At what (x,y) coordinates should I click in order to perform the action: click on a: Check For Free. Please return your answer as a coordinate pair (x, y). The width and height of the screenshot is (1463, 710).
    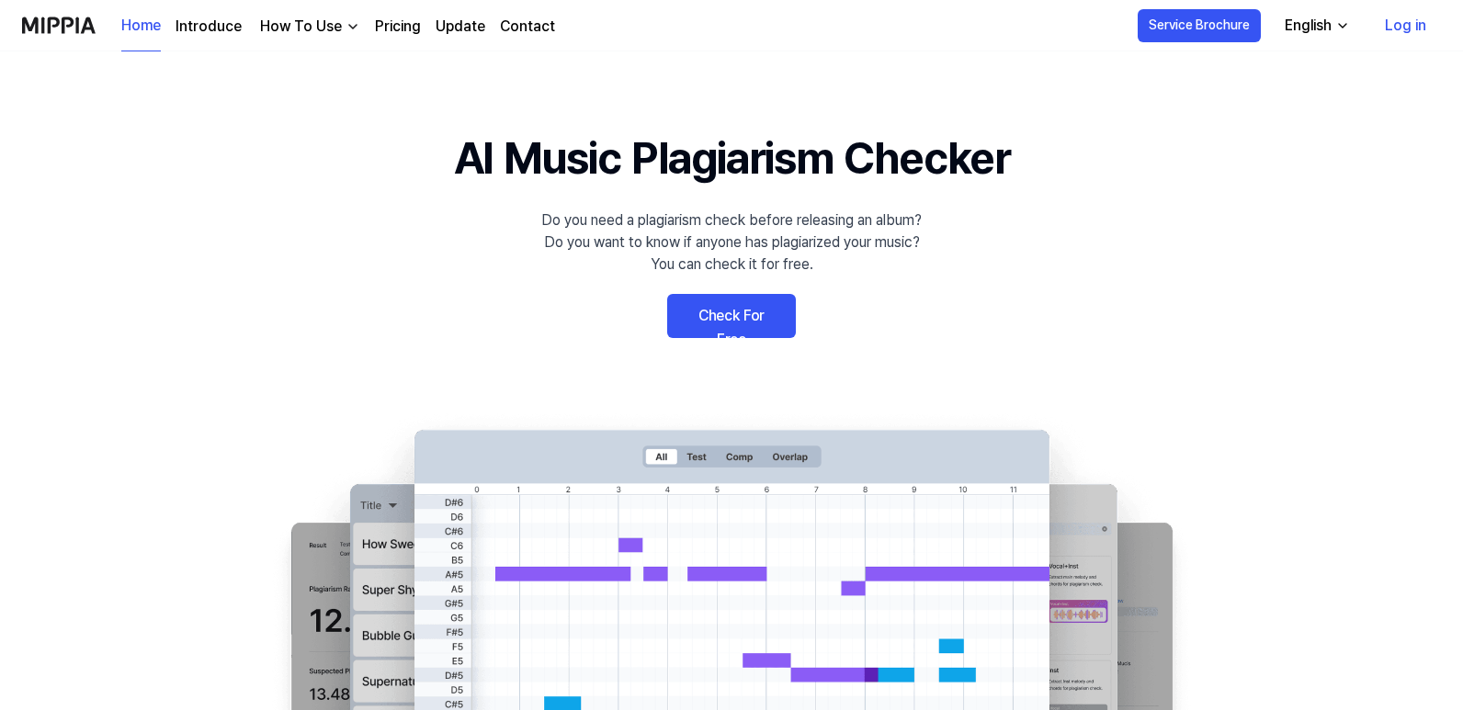
    Looking at the image, I should click on (732, 316).